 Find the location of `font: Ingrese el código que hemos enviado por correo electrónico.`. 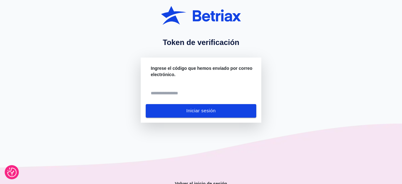

font: Ingrese el código que hemos enviado por correo electrónico. is located at coordinates (202, 71).